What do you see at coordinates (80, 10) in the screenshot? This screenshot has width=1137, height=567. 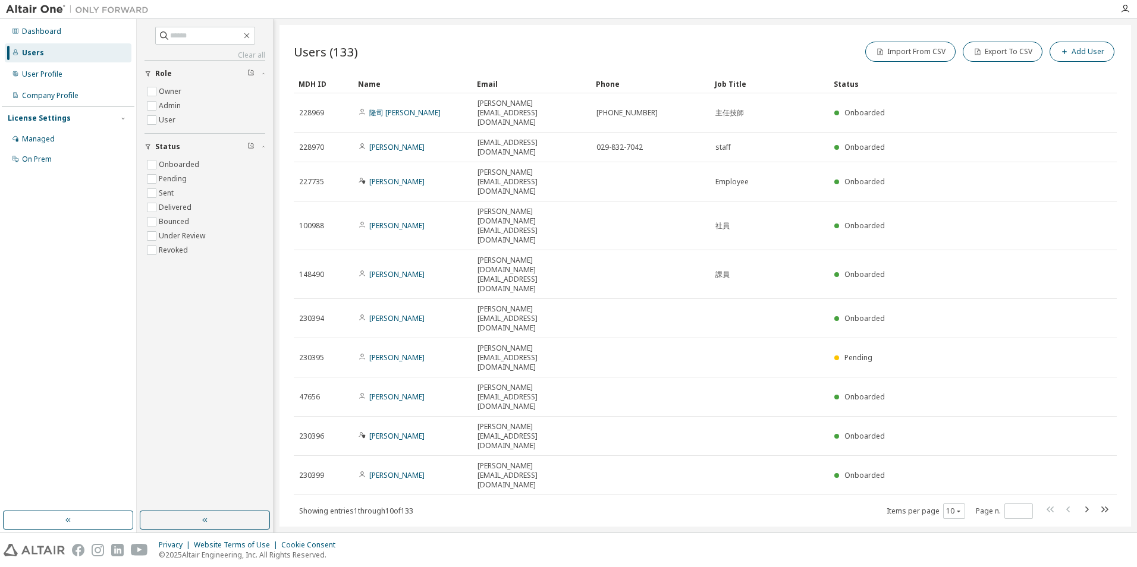 I see `img: Altair One` at bounding box center [80, 10].